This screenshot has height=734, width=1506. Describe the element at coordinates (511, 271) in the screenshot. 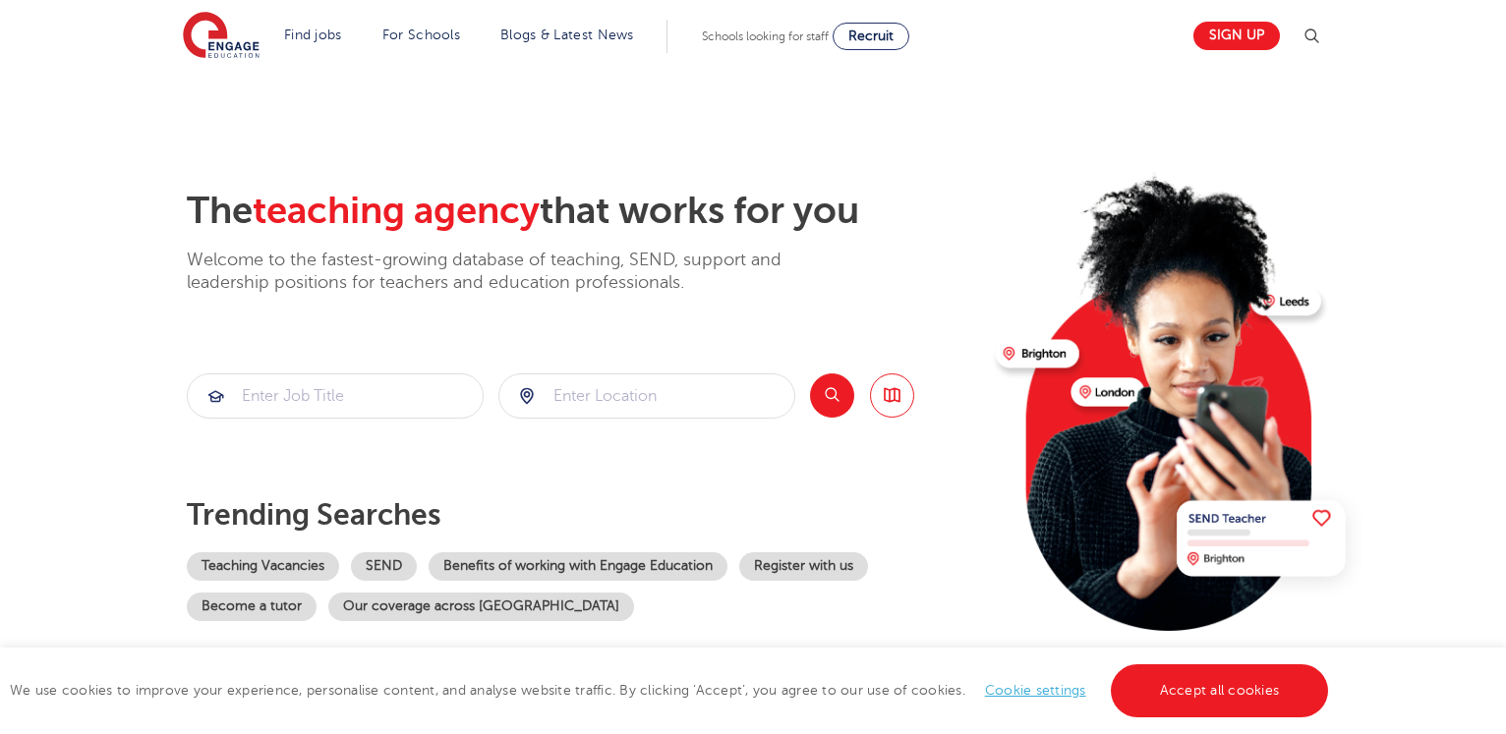

I see `p: Welcome to the fastest-growing database of teaching, SEND, support and leadership positions for t...` at that location.